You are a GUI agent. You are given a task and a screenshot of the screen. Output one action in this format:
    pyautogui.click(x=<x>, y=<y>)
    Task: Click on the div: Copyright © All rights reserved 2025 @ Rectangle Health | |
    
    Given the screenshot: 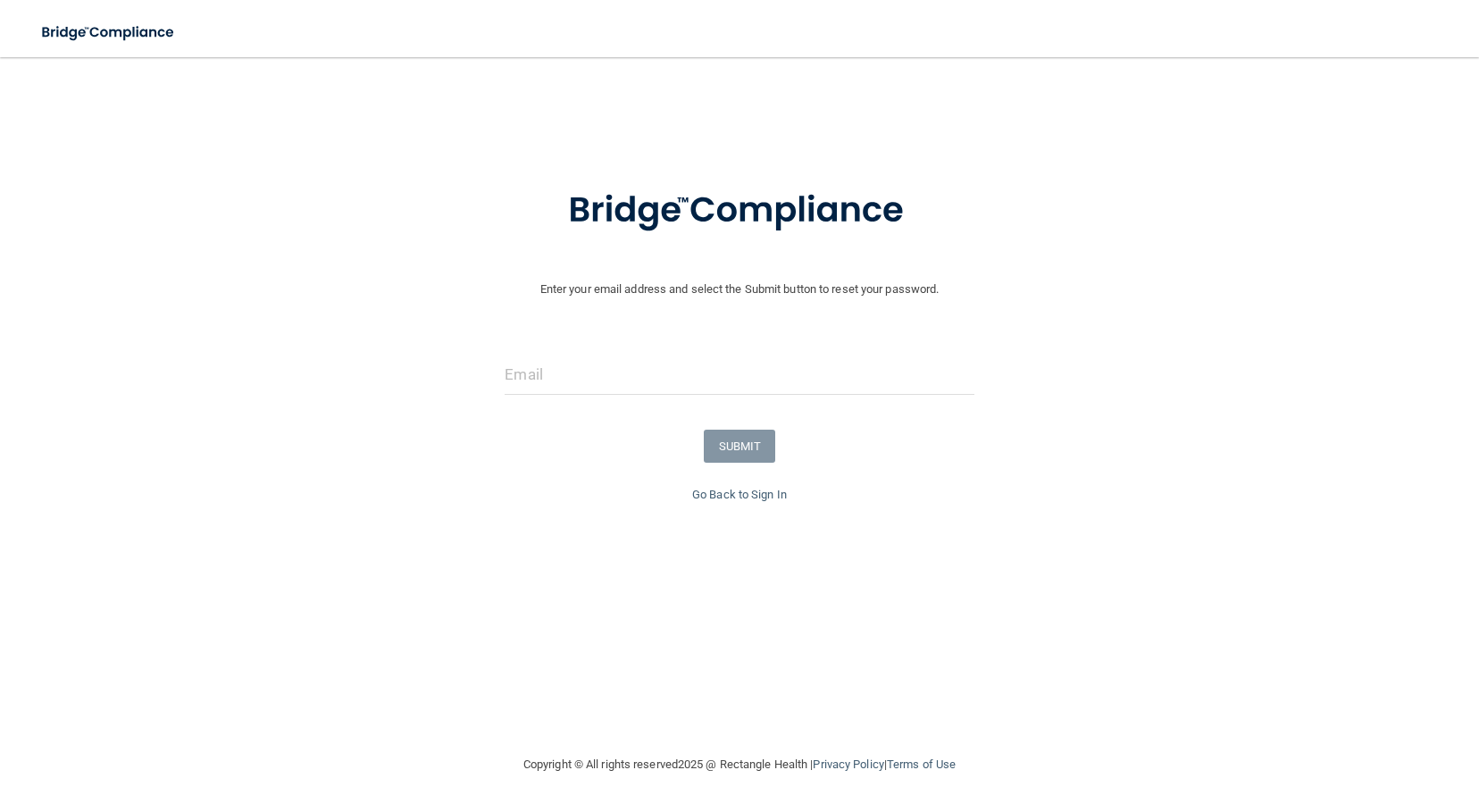 What is the action you would take?
    pyautogui.click(x=740, y=765)
    